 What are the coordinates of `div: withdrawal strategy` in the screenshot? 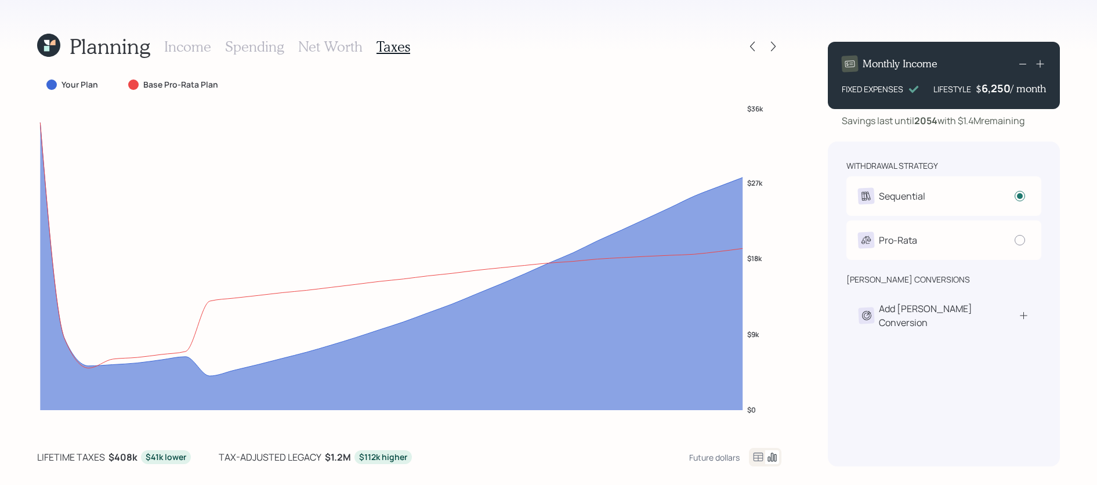 It's located at (892, 166).